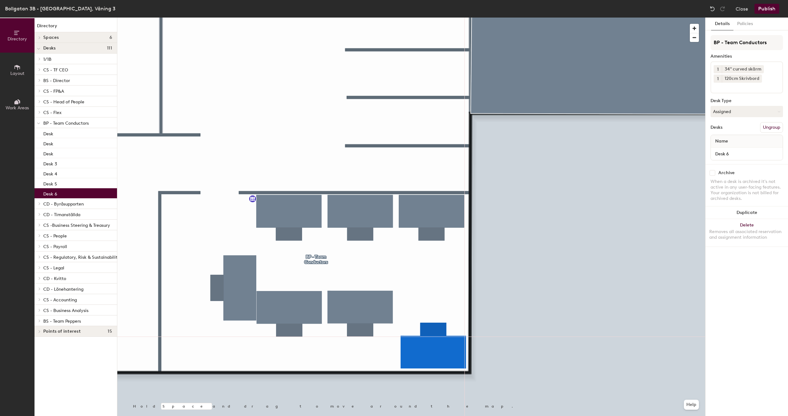 Image resolution: width=788 pixels, height=416 pixels. Describe the element at coordinates (721, 141) in the screenshot. I see `span: Name` at that location.